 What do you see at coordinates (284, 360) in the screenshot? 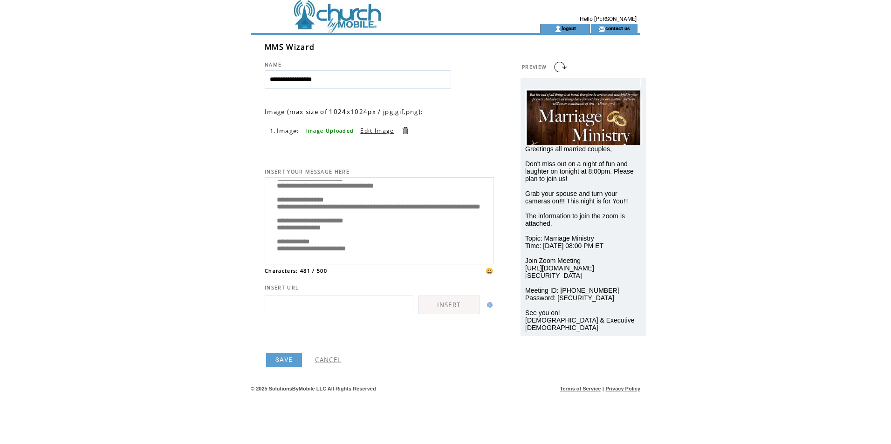
I see `a: SAVE` at bounding box center [284, 360].